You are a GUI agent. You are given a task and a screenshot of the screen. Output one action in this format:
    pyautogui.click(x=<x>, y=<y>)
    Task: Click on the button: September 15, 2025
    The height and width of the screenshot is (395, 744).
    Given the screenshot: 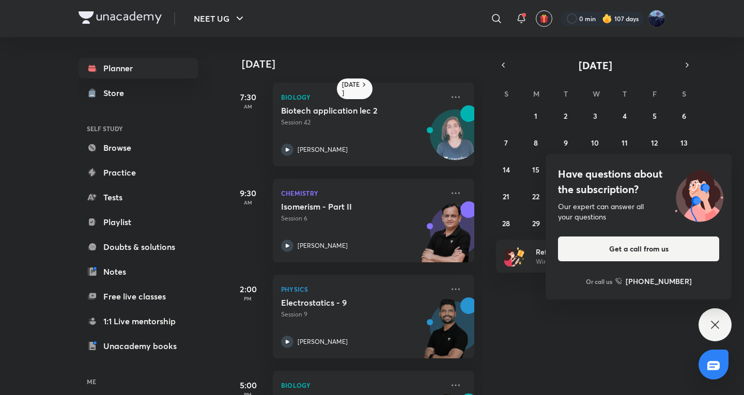 What is the action you would take?
    pyautogui.click(x=536, y=169)
    